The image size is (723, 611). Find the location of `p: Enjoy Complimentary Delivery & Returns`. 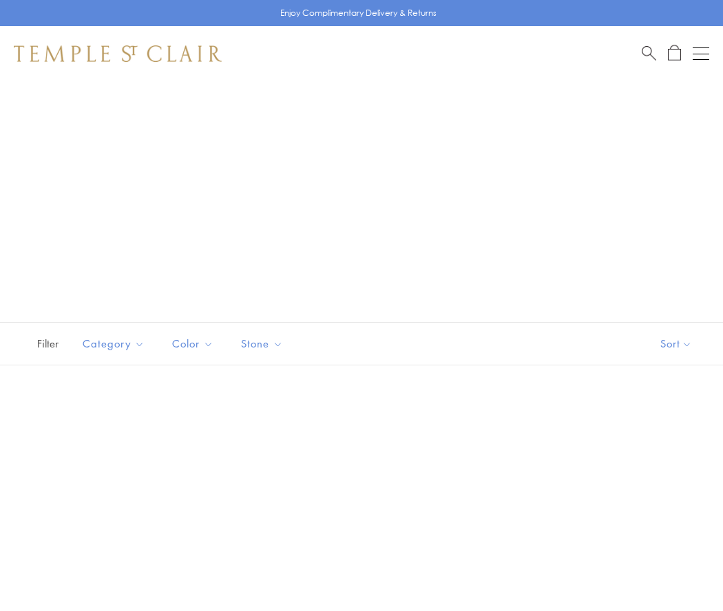

p: Enjoy Complimentary Delivery & Returns is located at coordinates (358, 13).